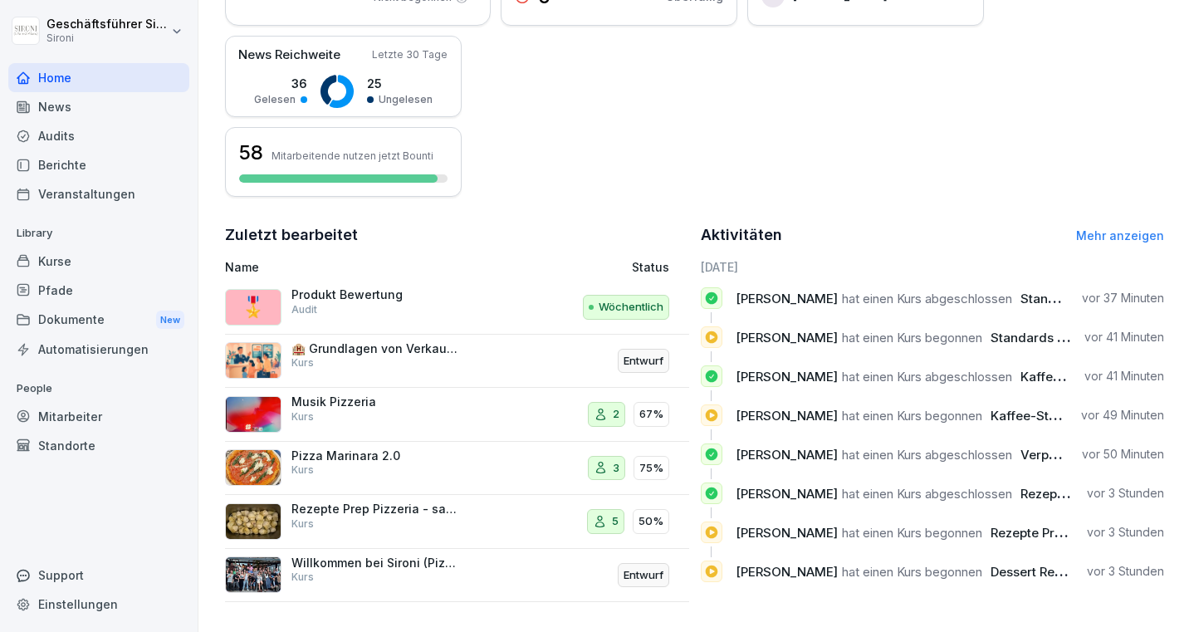  I want to click on p: News Reichweite, so click(289, 55).